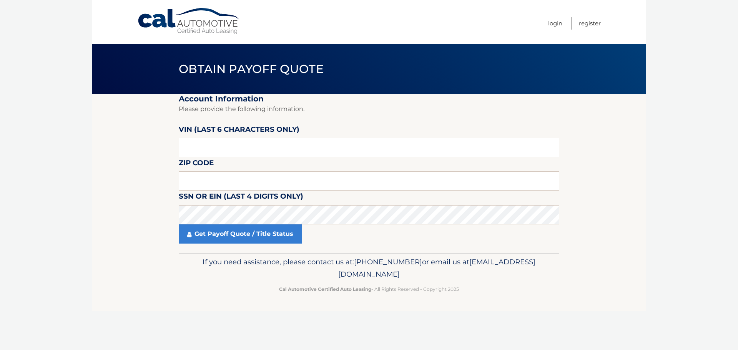  What do you see at coordinates (251, 69) in the screenshot?
I see `span: Obtain Payoff Quote` at bounding box center [251, 69].